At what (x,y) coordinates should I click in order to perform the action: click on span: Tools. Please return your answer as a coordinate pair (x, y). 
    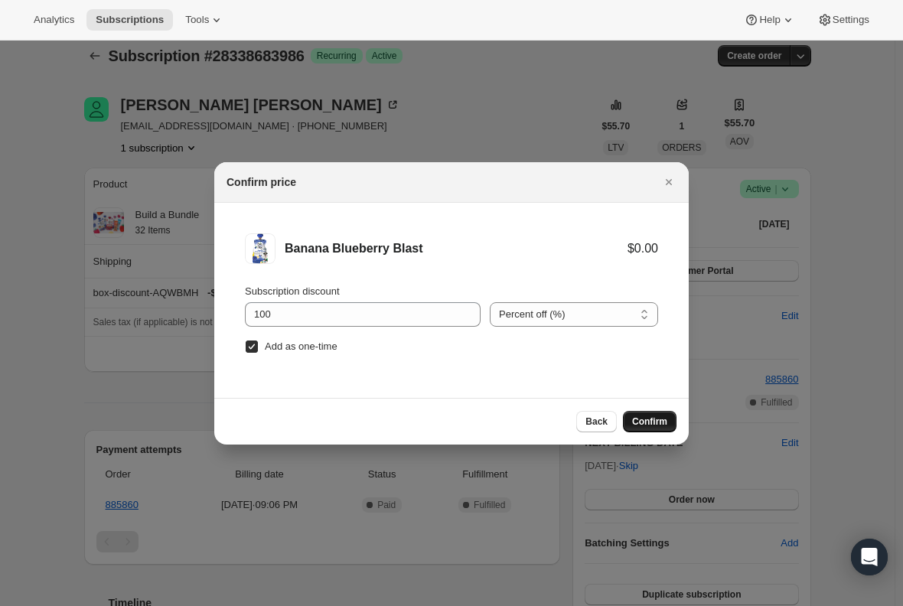
    Looking at the image, I should click on (197, 20).